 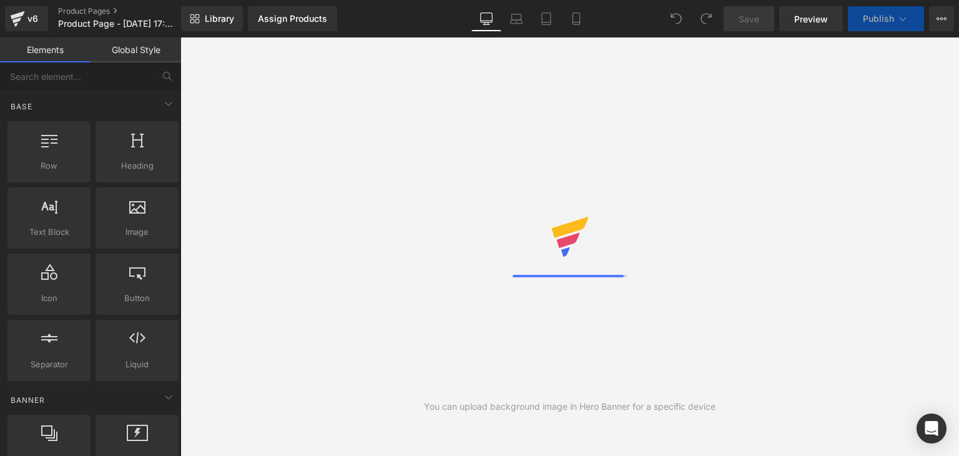 What do you see at coordinates (21, 106) in the screenshot?
I see `span: Base` at bounding box center [21, 106].